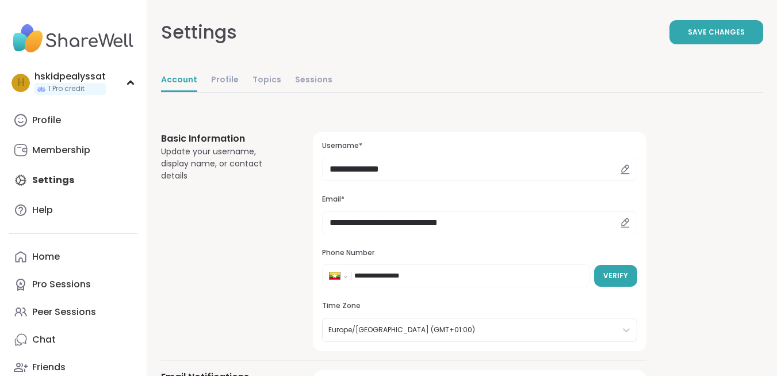  What do you see at coordinates (44, 339) in the screenshot?
I see `div: Chat` at bounding box center [44, 339].